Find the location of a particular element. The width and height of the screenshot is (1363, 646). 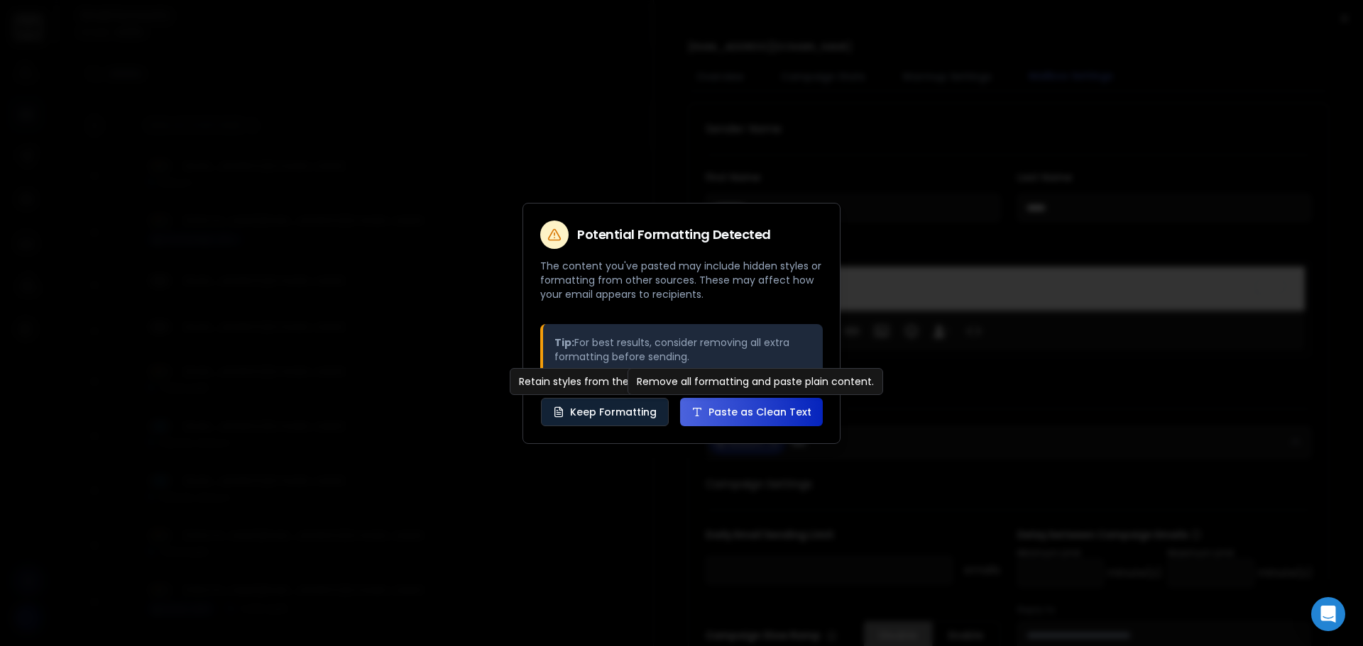

p: For best results, consider removing all extra formatting before sending. is located at coordinates (683, 350).